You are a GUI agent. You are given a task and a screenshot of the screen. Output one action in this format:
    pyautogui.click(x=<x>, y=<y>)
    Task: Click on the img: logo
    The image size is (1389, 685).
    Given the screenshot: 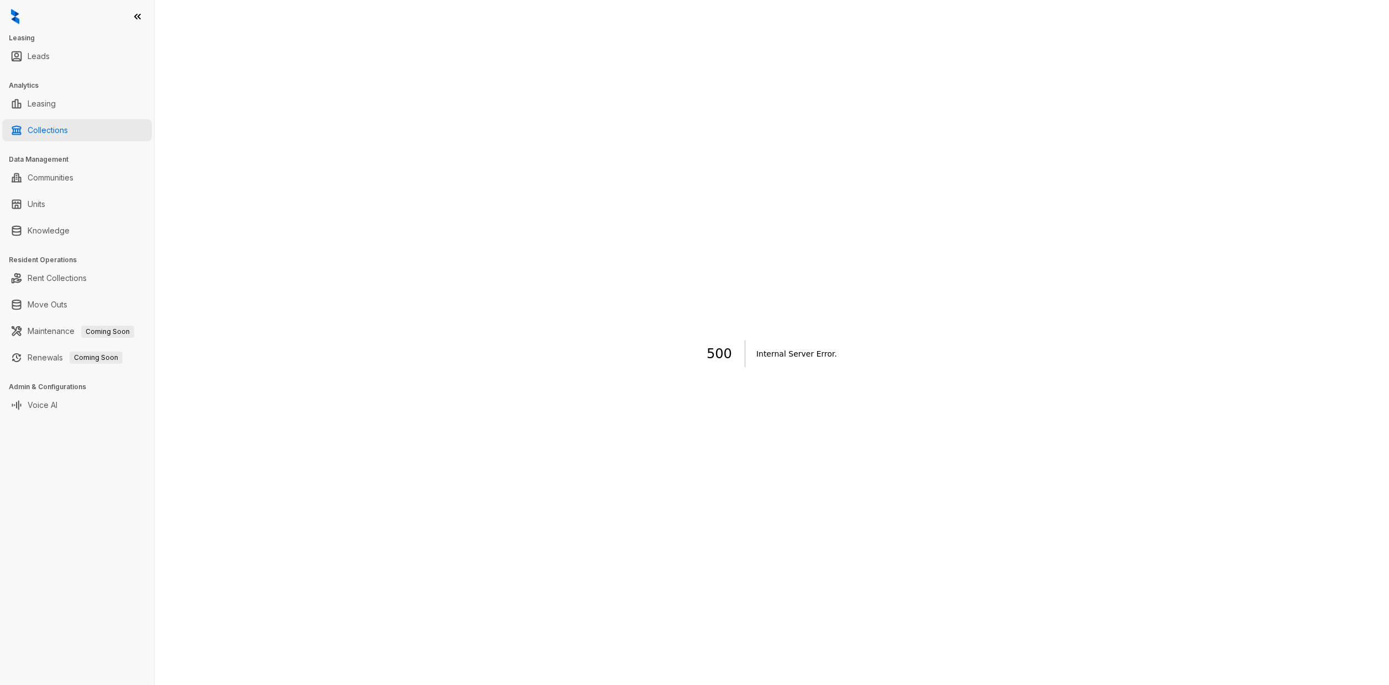 What is the action you would take?
    pyautogui.click(x=15, y=17)
    